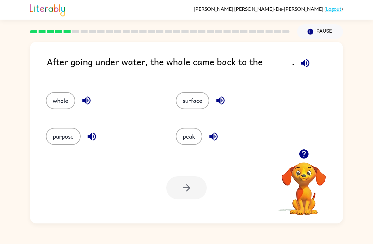 The image size is (373, 244). I want to click on div: After going under water, the whale came back to the ., so click(195, 67).